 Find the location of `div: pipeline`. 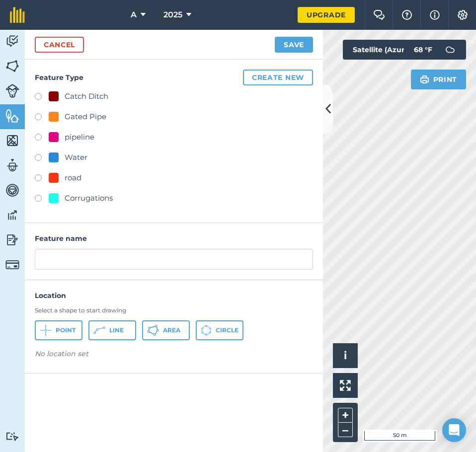

div: pipeline is located at coordinates (80, 137).